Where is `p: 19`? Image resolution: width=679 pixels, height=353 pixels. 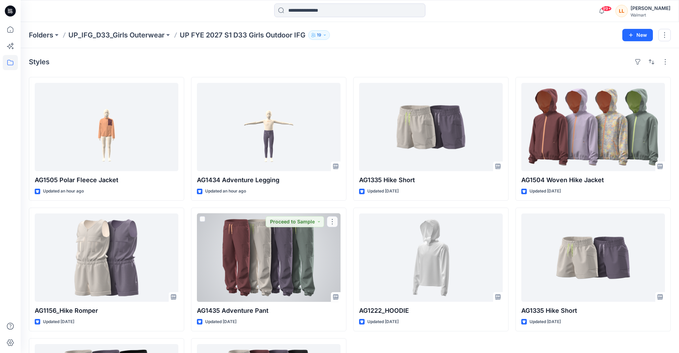 p: 19 is located at coordinates (319, 35).